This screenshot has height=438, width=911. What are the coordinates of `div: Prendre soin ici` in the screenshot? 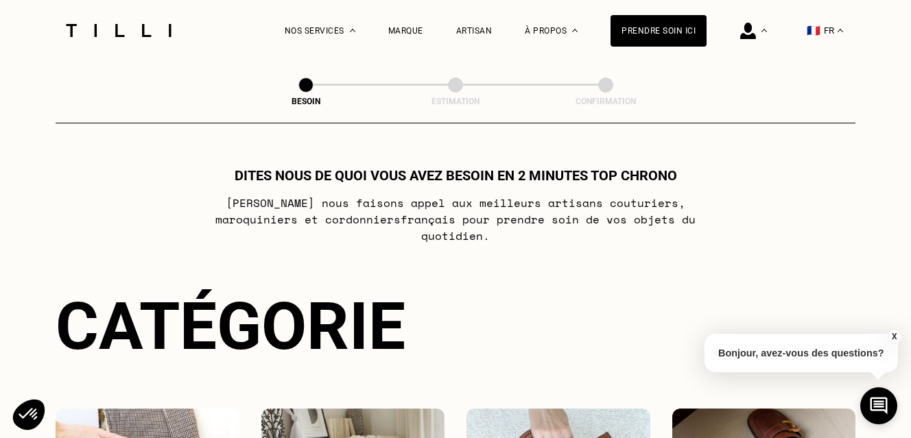 It's located at (659, 31).